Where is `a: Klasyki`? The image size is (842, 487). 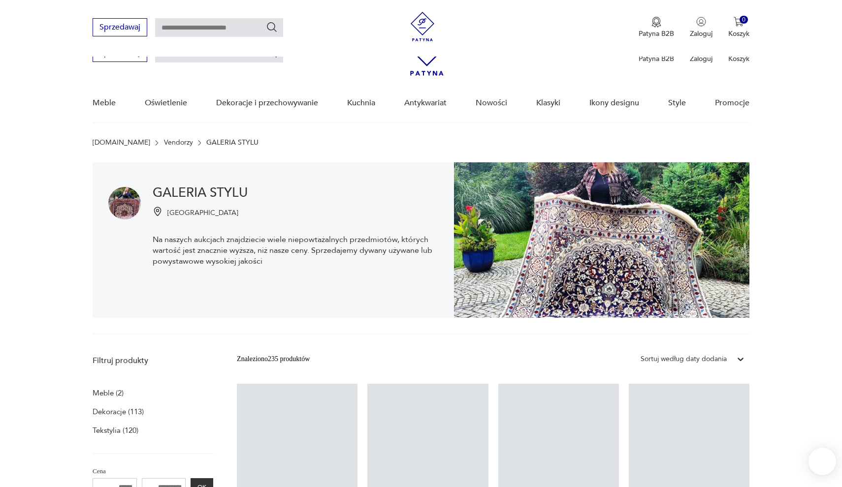
a: Klasyki is located at coordinates (548, 103).